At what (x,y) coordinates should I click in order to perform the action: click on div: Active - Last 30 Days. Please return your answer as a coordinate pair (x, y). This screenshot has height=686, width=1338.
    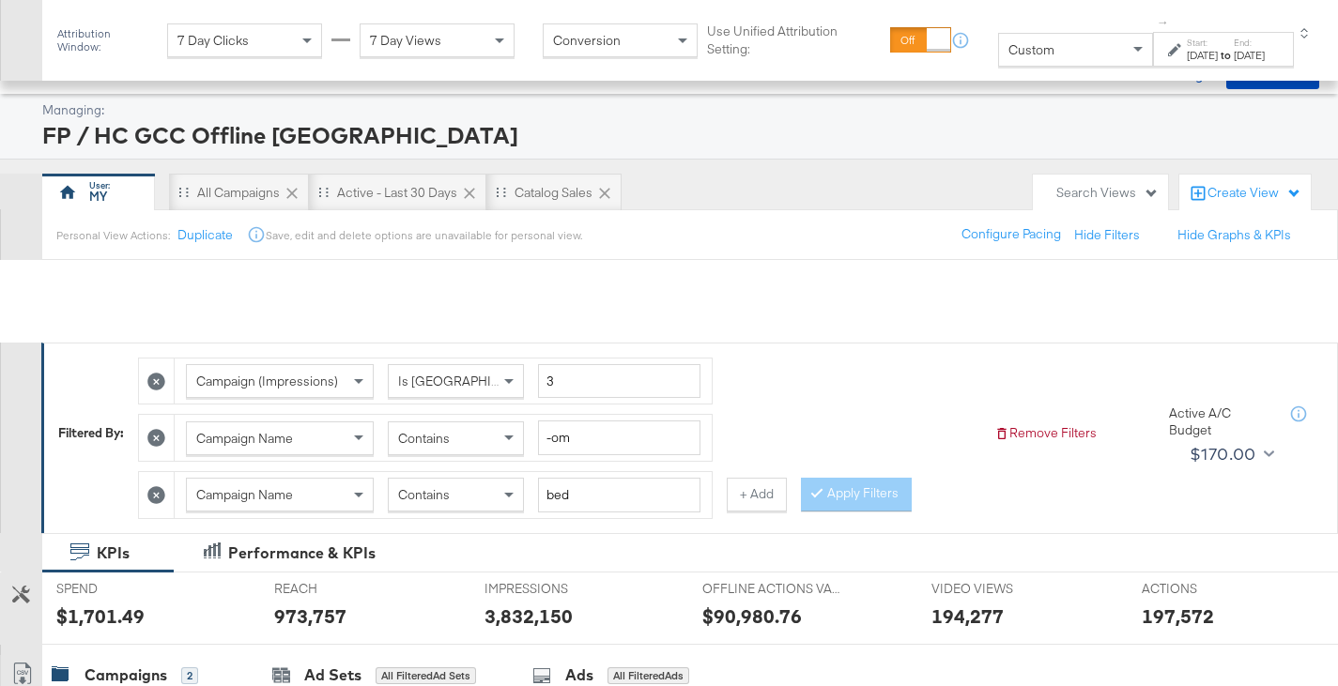
    Looking at the image, I should click on (397, 192).